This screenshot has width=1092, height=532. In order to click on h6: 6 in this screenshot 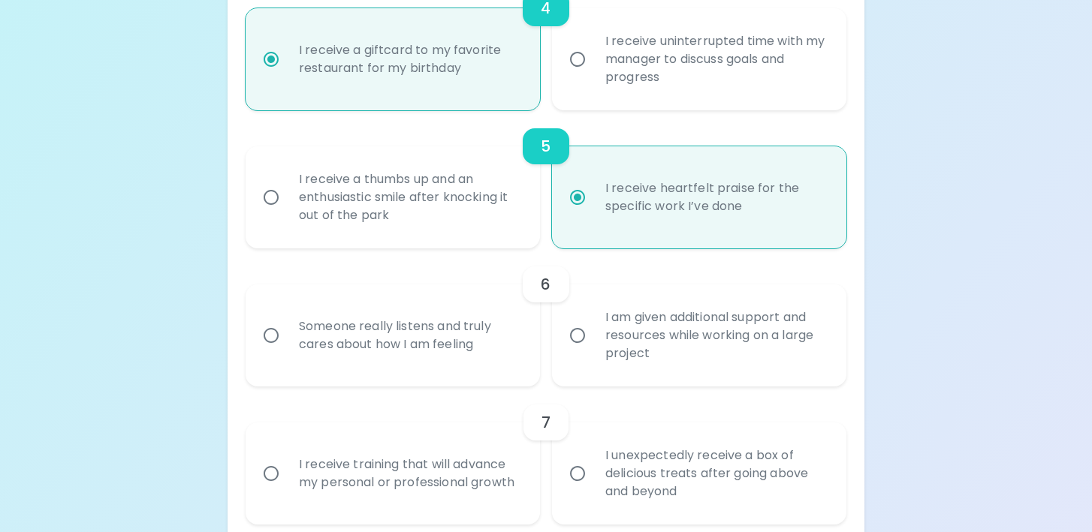, I will do `click(545, 285)`.